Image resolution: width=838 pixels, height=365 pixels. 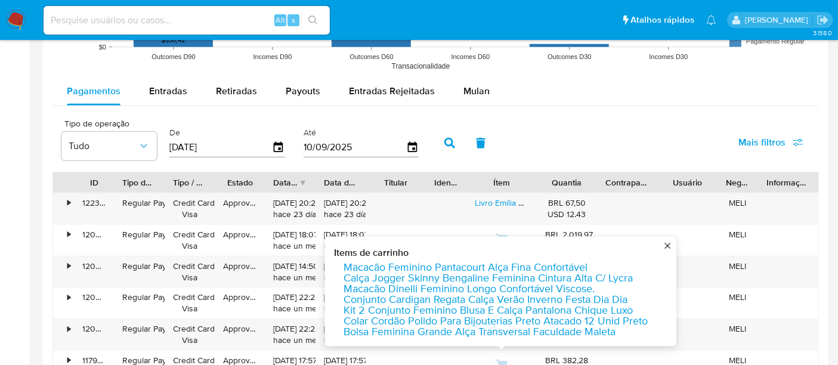 I want to click on button: search-icon, so click(x=313, y=20).